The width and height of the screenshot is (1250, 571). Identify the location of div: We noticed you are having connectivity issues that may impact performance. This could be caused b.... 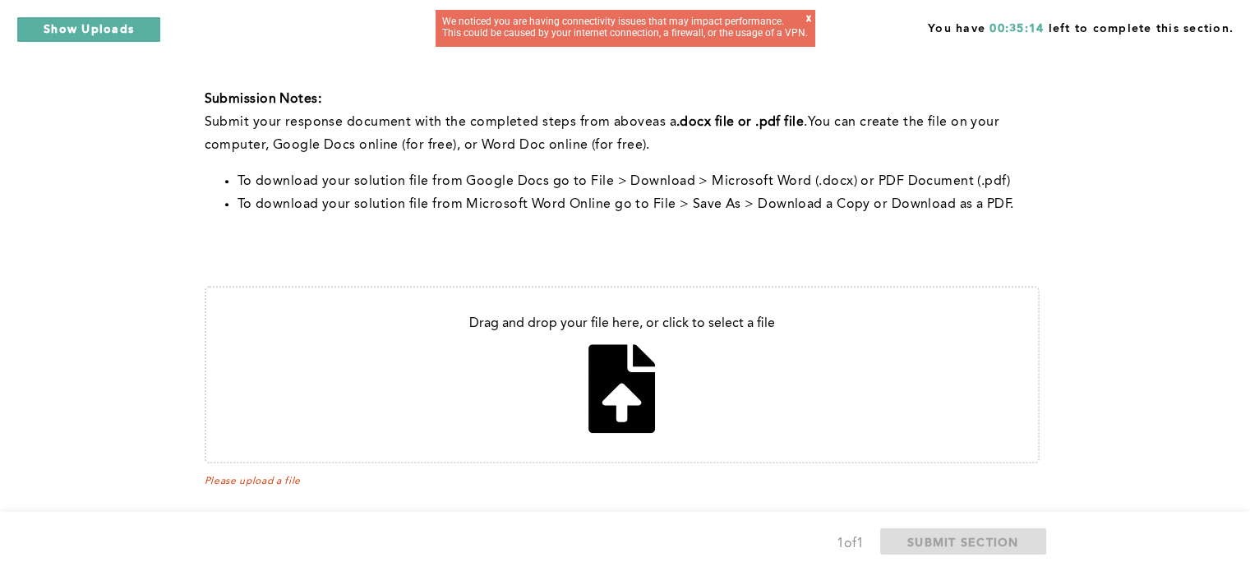
(625, 28).